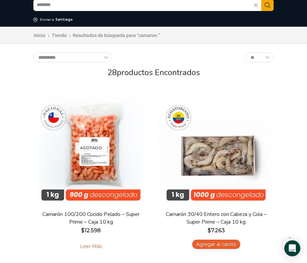 Image resolution: width=307 pixels, height=263 pixels. Describe the element at coordinates (47, 20) in the screenshot. I see `div: Enviar a` at that location.